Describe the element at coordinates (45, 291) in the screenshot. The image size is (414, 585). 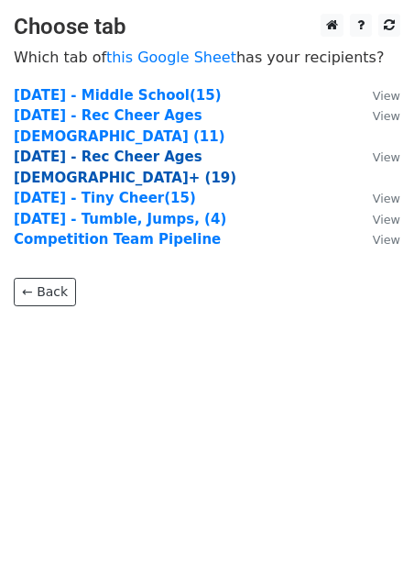
I see `a: ← Back` at that location.